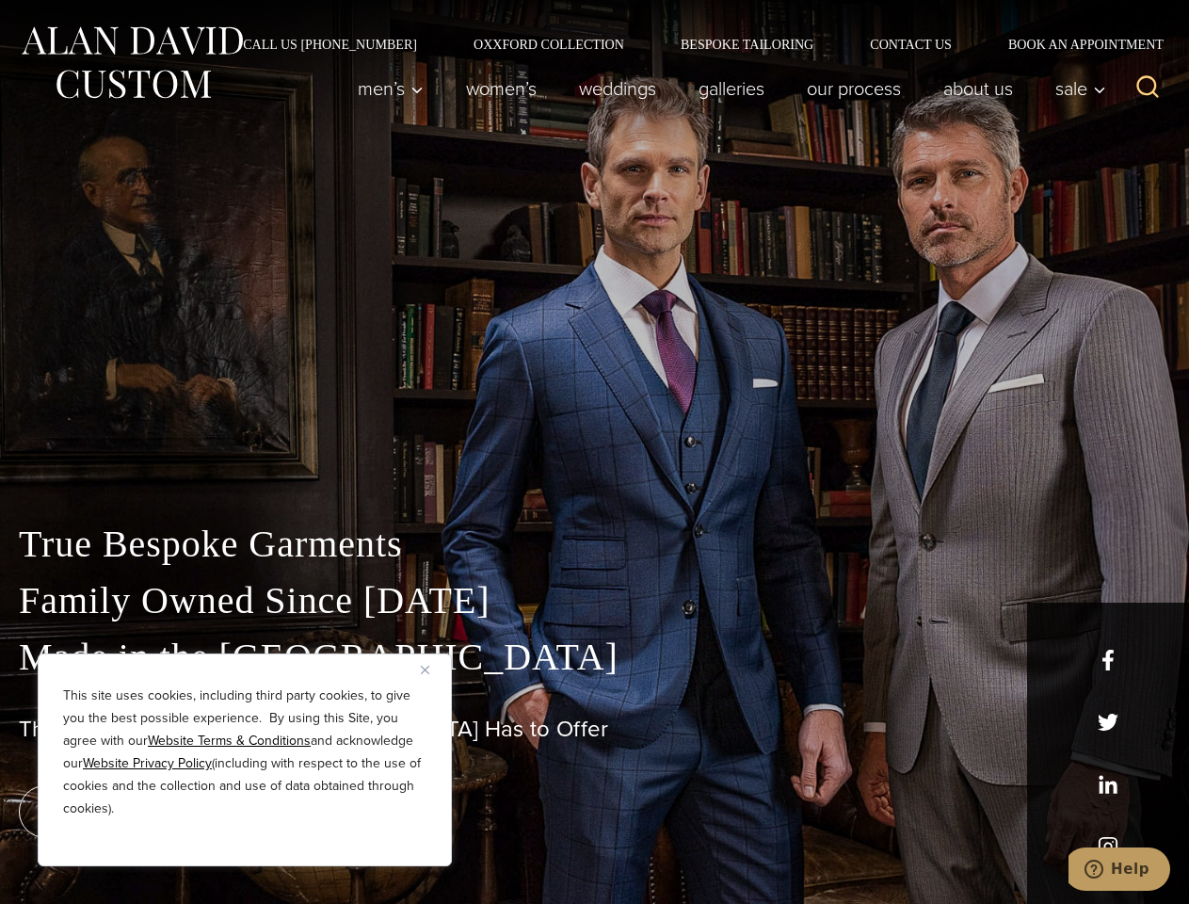  Describe the element at coordinates (132, 62) in the screenshot. I see `img: Alan David Custom` at that location.